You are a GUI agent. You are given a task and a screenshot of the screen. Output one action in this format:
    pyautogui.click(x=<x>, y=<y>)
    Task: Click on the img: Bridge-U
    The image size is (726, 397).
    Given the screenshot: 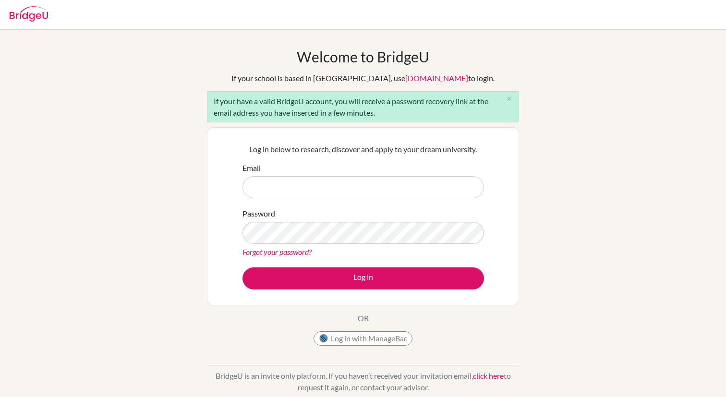 What is the action you would take?
    pyautogui.click(x=29, y=14)
    